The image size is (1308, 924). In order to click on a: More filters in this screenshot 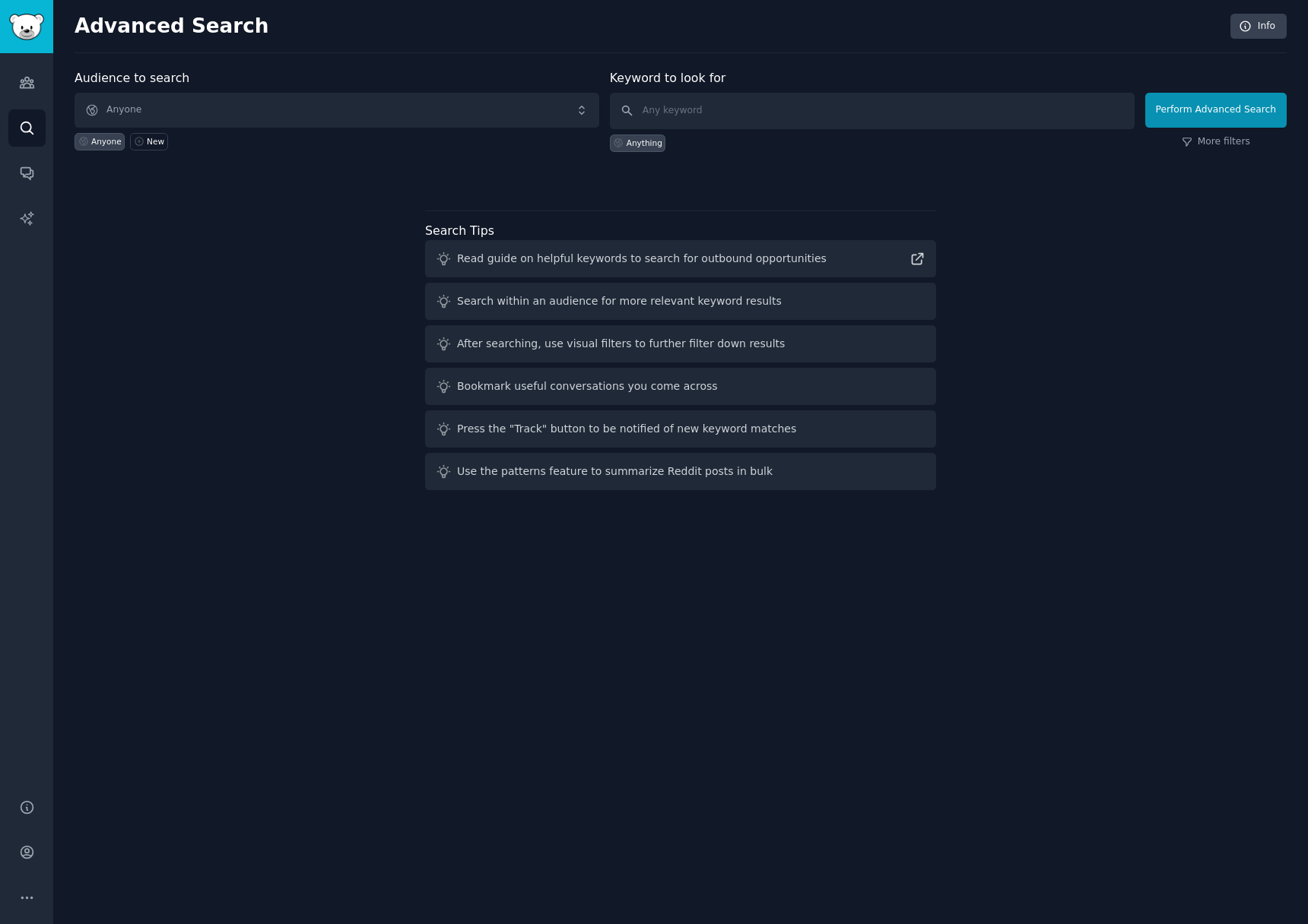, I will do `click(1215, 142)`.